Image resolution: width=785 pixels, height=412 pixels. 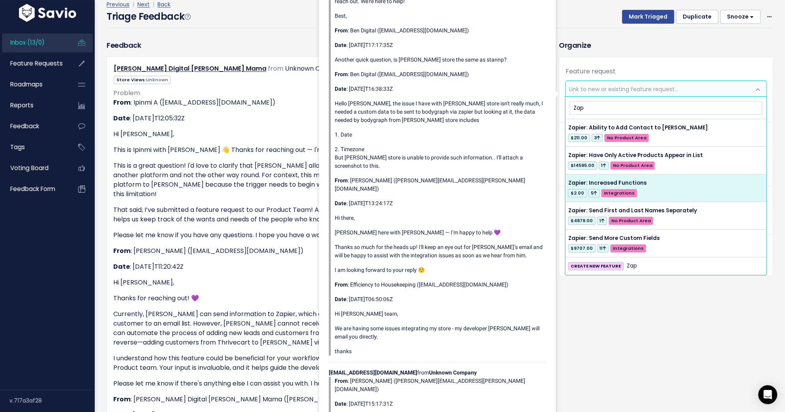 I want to click on span: Problem, so click(x=127, y=93).